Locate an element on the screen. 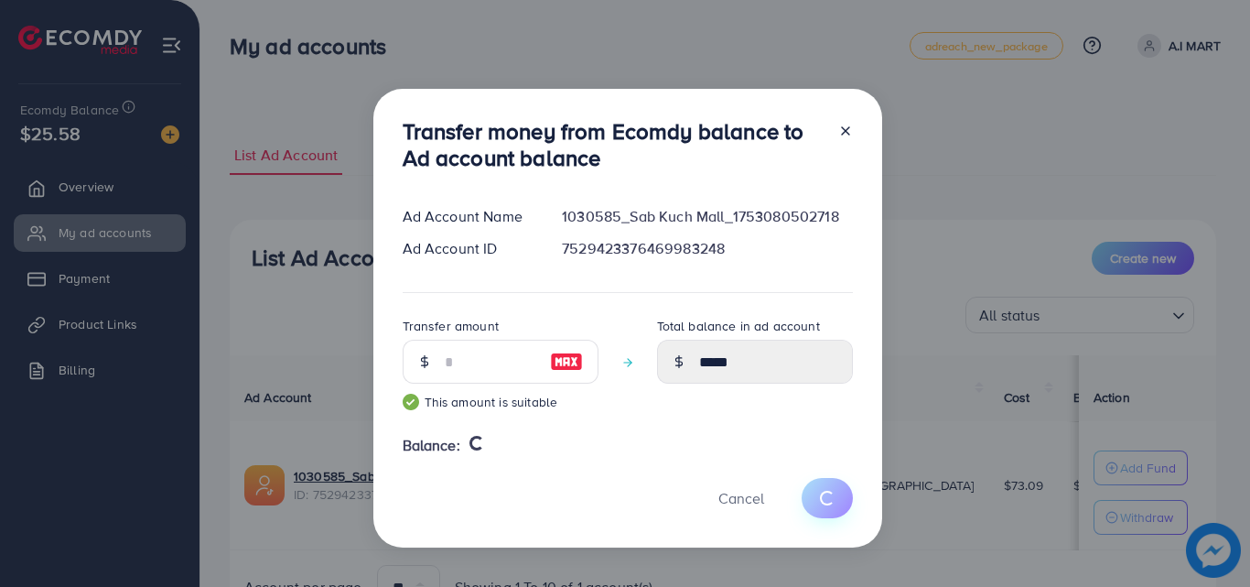 The width and height of the screenshot is (1250, 587). h3: Transfer money from Ecomdy balance to Ad account balance is located at coordinates (613, 145).